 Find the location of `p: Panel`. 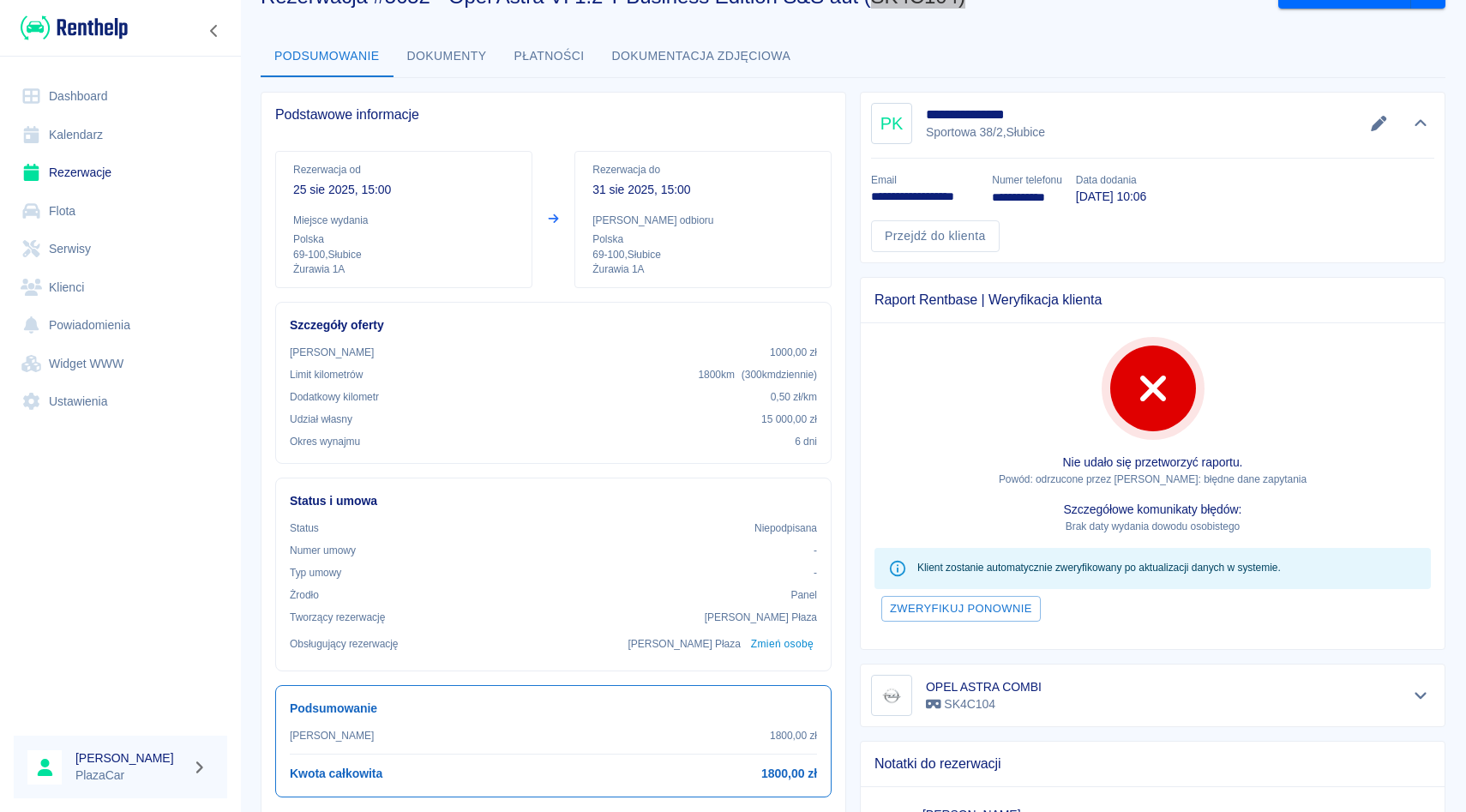

p: Panel is located at coordinates (804, 595).